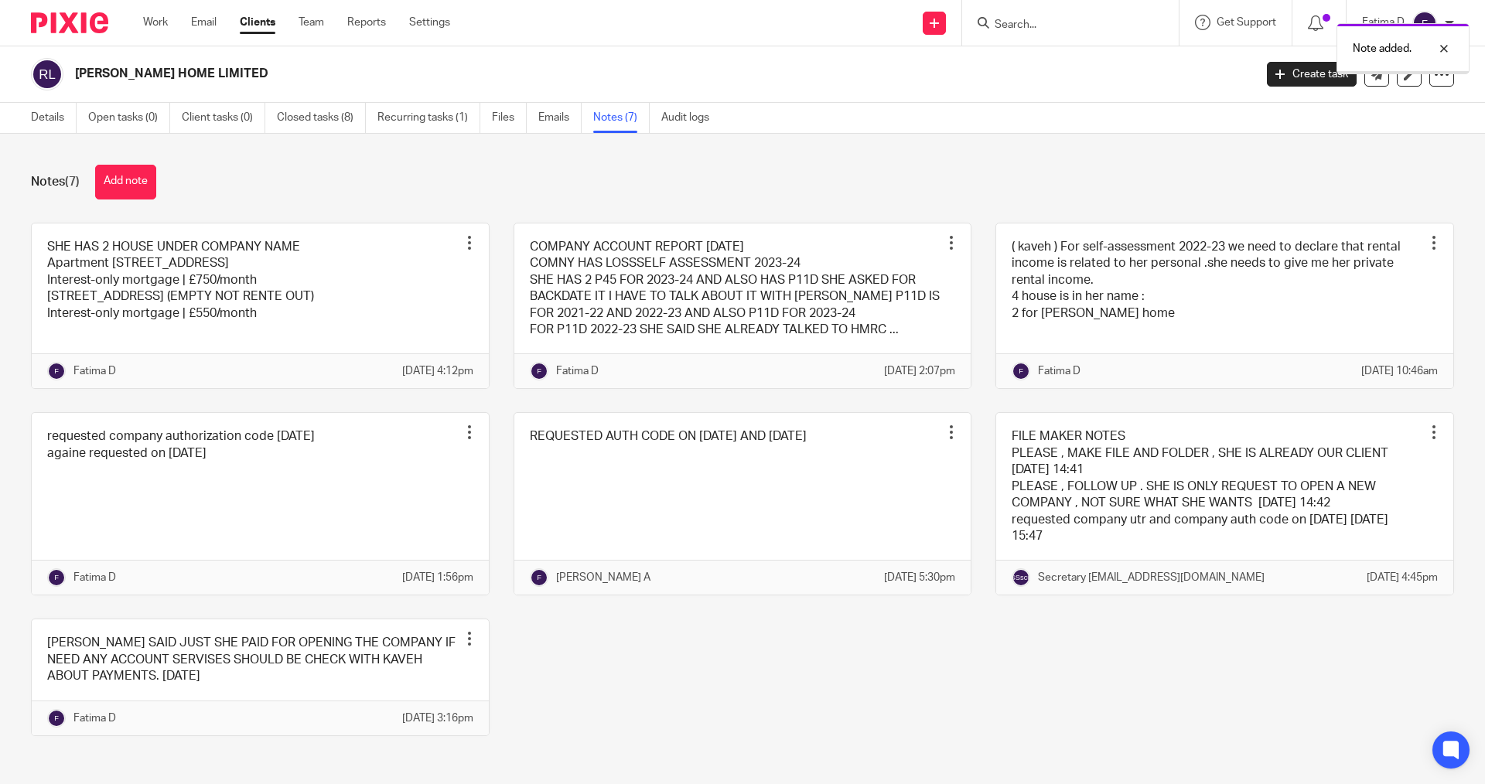 This screenshot has width=1485, height=784. Describe the element at coordinates (70, 22) in the screenshot. I see `img: Pixie` at that location.